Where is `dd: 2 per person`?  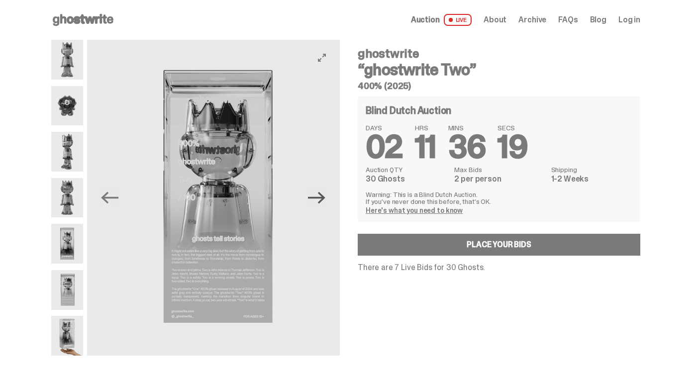
dd: 2 per person is located at coordinates (499, 179).